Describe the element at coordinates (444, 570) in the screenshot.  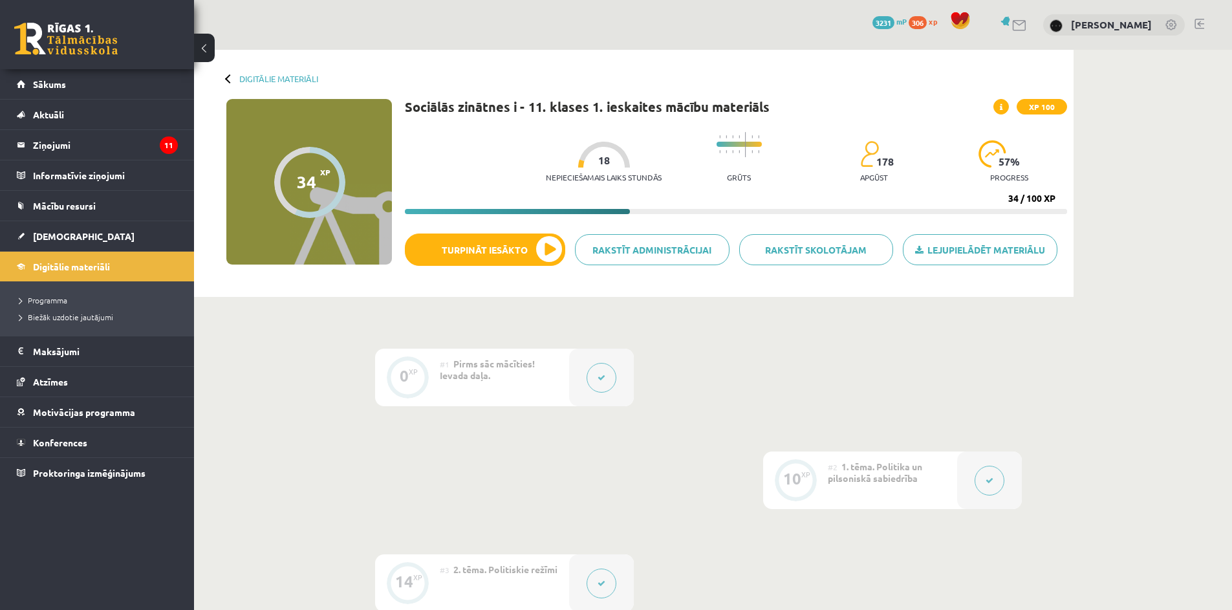
I see `span: #3` at that location.